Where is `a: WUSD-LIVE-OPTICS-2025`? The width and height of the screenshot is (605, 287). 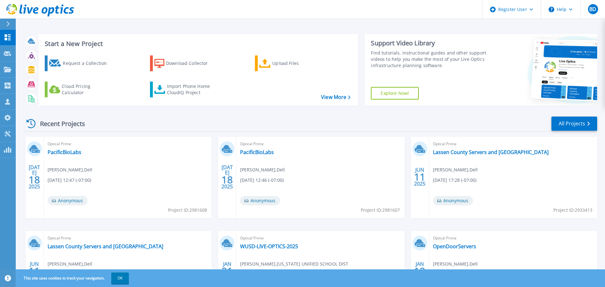
a: WUSD-LIVE-OPTICS-2025 is located at coordinates (269, 246).